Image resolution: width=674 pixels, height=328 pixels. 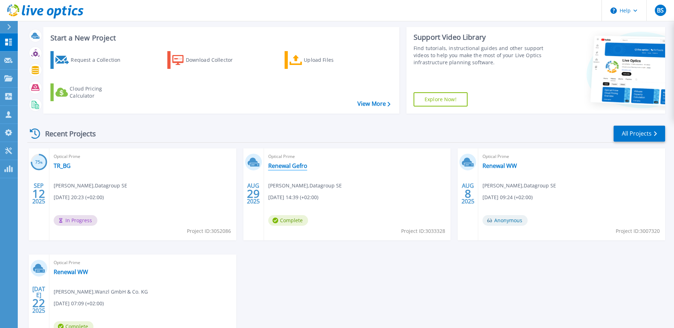 I want to click on span: 8, so click(x=468, y=194).